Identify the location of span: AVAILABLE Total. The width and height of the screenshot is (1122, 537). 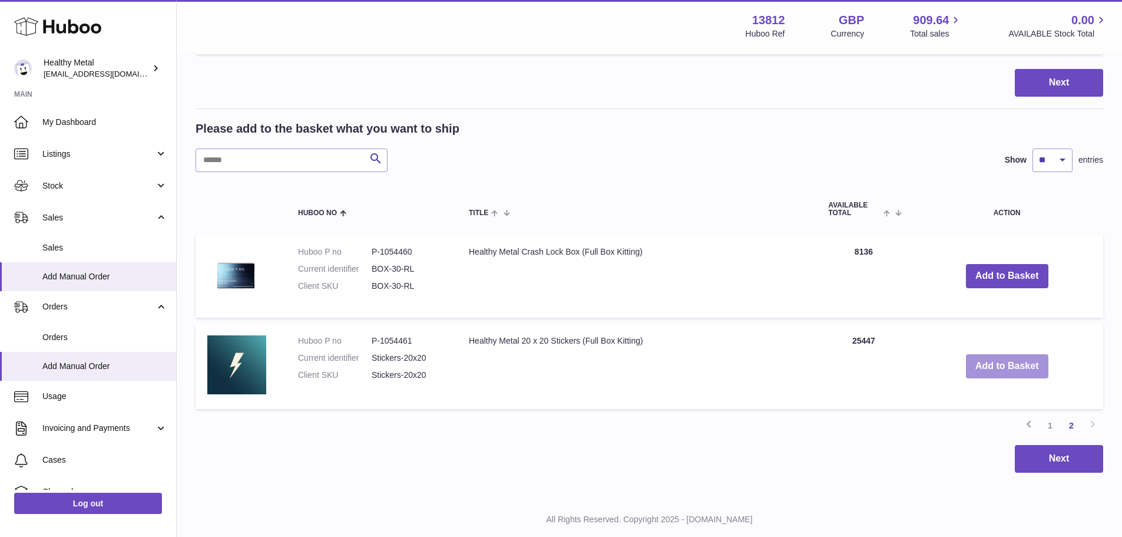
(854, 209).